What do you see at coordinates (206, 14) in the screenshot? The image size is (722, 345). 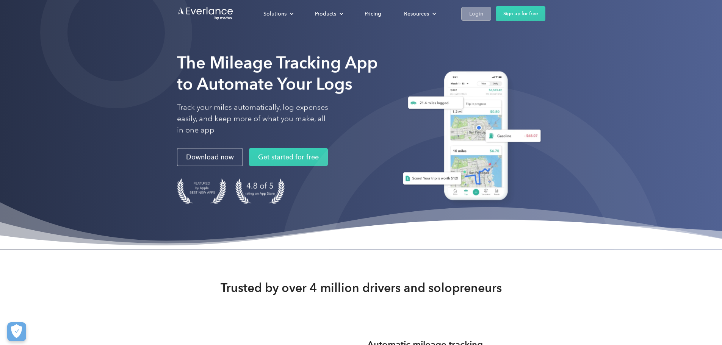 I see `a: Go to homepage` at bounding box center [206, 14].